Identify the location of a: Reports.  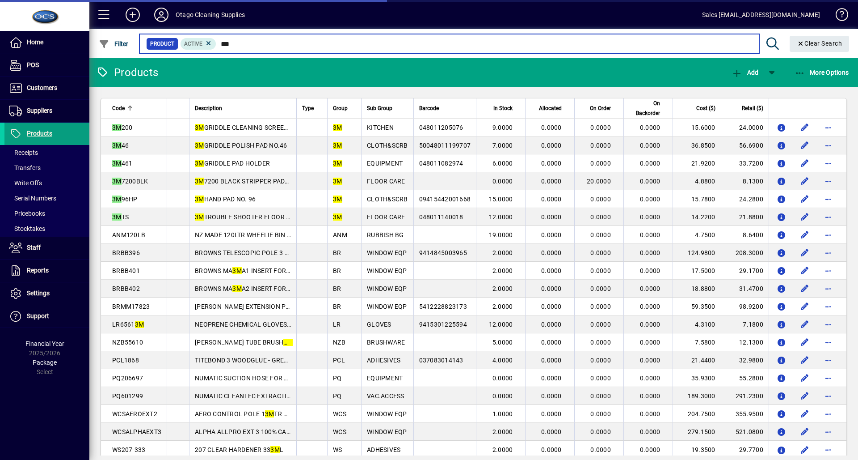
(47, 271).